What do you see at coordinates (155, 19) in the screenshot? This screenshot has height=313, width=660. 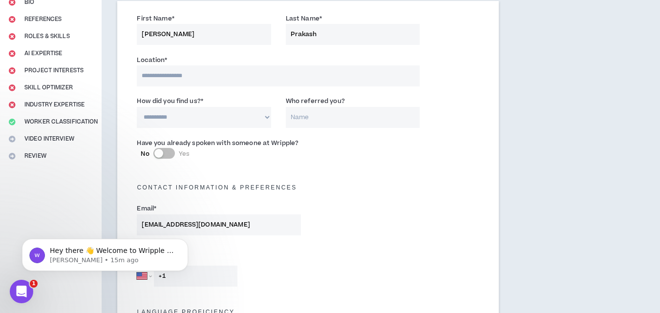 I see `label: First Name` at bounding box center [155, 19].